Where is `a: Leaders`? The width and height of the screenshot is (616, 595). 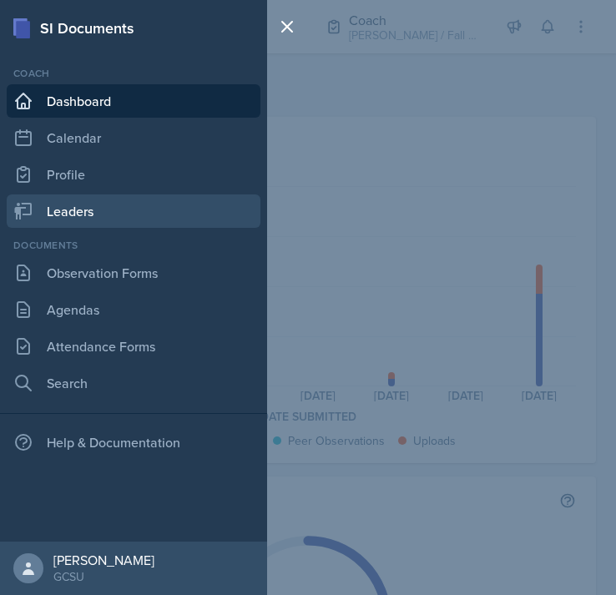 a: Leaders is located at coordinates (133, 211).